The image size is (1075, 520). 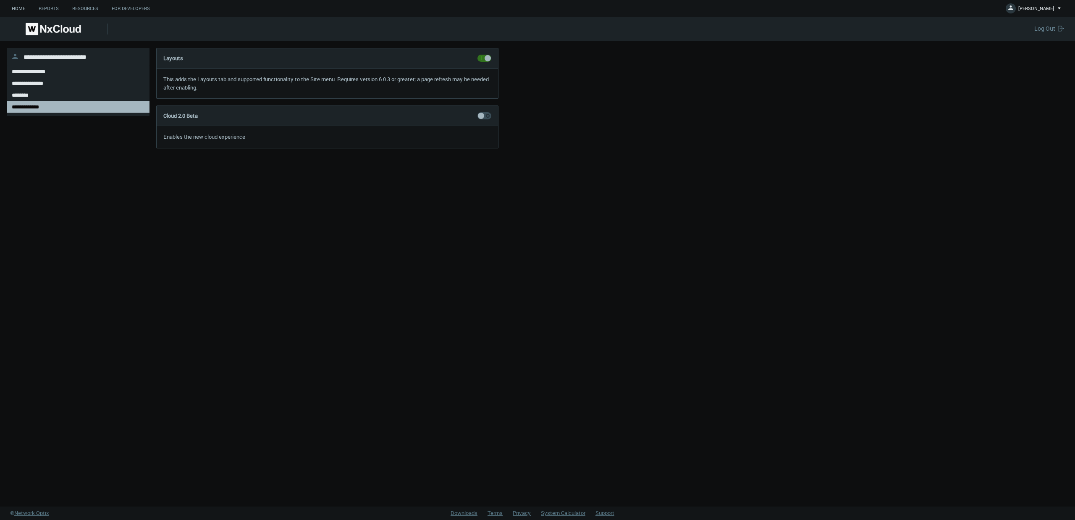 I want to click on a: Privacy, so click(x=522, y=512).